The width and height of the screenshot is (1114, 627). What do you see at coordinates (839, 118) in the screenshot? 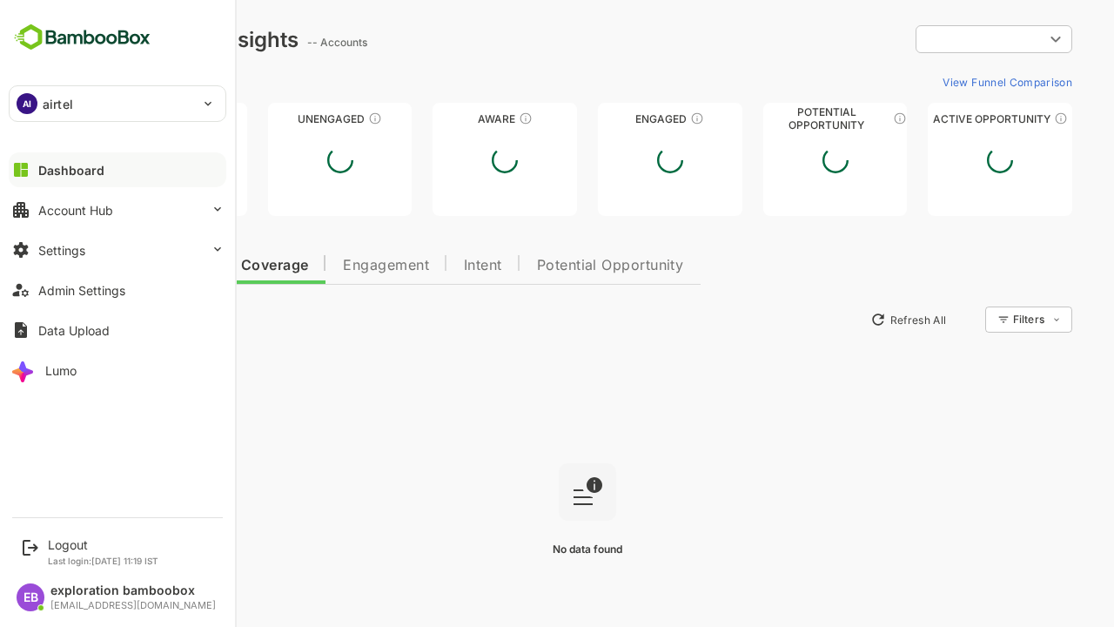
I see `div: These accounts are MQAs and can be passed on to Inside Sales` at bounding box center [839, 118].